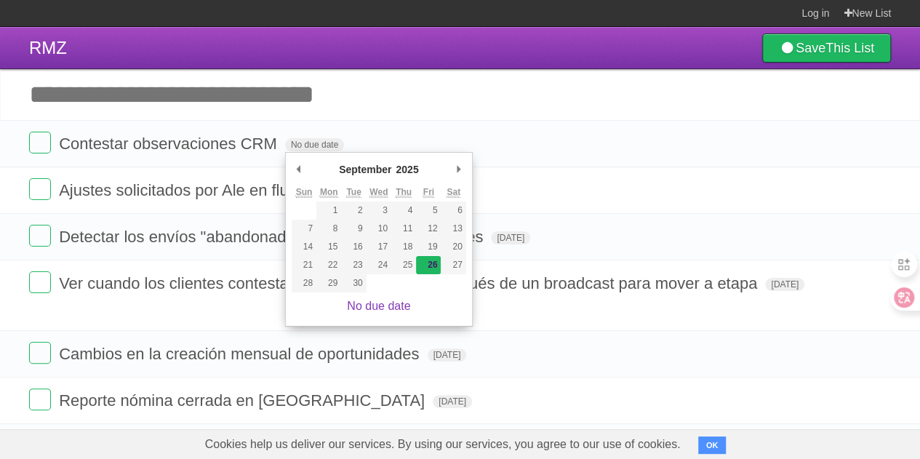 The width and height of the screenshot is (920, 459). Describe the element at coordinates (169, 143) in the screenshot. I see `span: Contestar observaciones CRM` at that location.